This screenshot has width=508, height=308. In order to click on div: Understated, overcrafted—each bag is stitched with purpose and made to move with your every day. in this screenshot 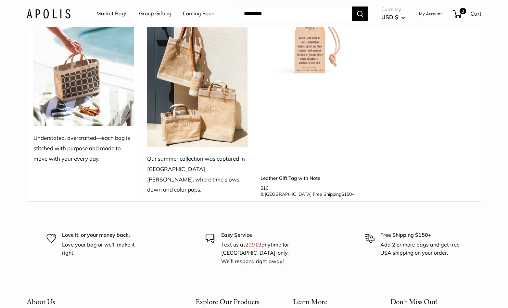, I will do `click(84, 148)`.